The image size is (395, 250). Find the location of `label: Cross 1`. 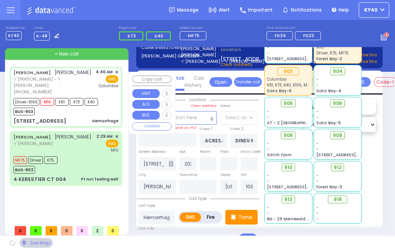

label: Cross 1 is located at coordinates (206, 129).